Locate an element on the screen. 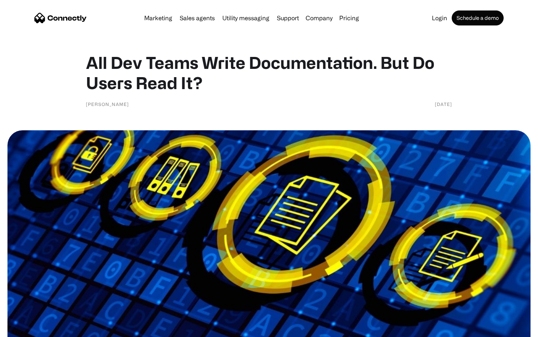 The width and height of the screenshot is (538, 337). aside: Language selected: English is located at coordinates (26, 329).